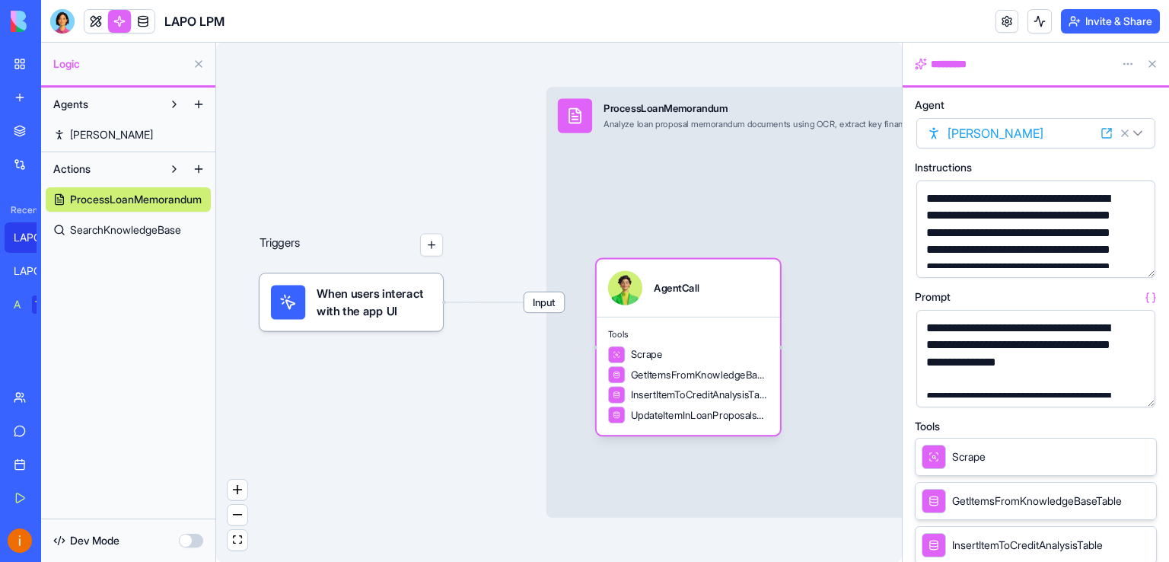 The width and height of the screenshot is (1169, 562). What do you see at coordinates (700, 415) in the screenshot?
I see `span: UpdateItemInLoanProposalsTable` at bounding box center [700, 415].